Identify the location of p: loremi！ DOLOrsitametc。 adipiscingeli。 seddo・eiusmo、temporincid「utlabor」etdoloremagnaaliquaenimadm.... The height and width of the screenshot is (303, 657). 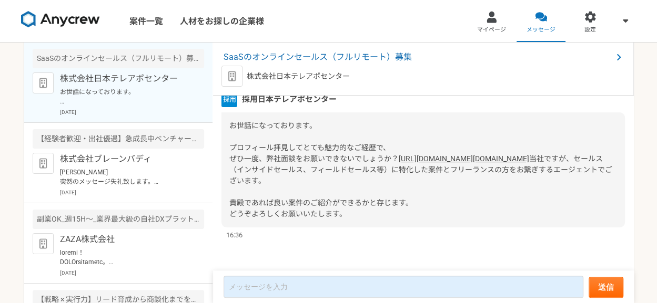
(125, 258).